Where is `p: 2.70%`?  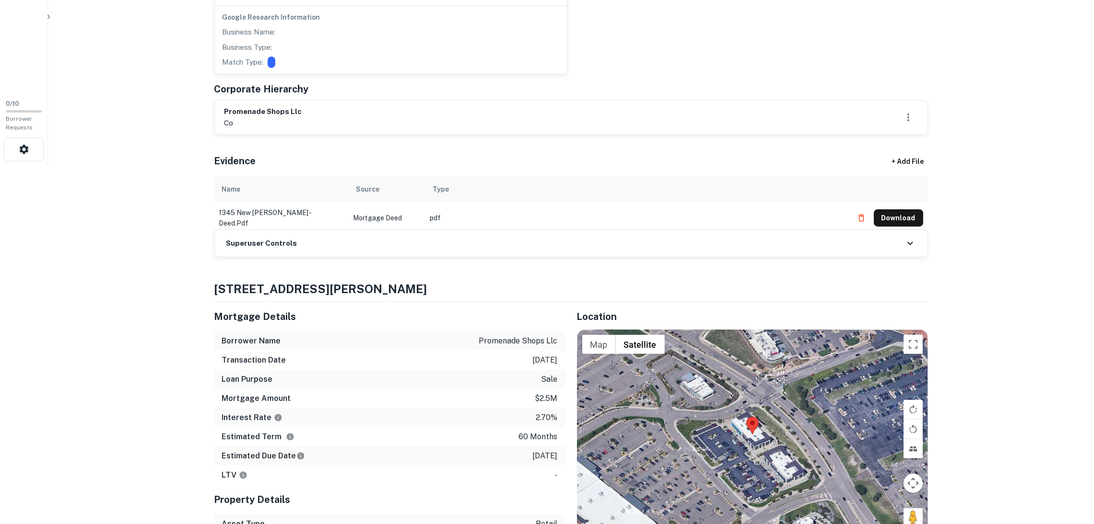 p: 2.70% is located at coordinates (547, 418).